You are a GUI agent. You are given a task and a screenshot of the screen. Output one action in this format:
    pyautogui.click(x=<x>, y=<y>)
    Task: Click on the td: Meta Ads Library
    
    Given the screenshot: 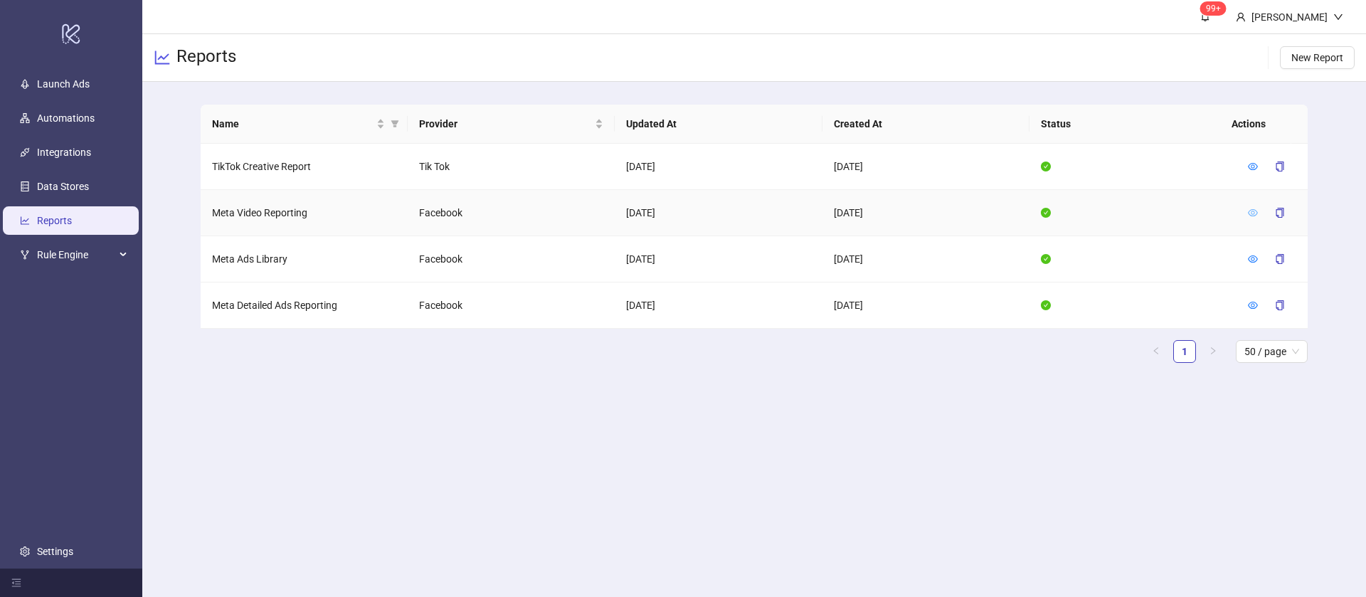 What is the action you would take?
    pyautogui.click(x=304, y=259)
    